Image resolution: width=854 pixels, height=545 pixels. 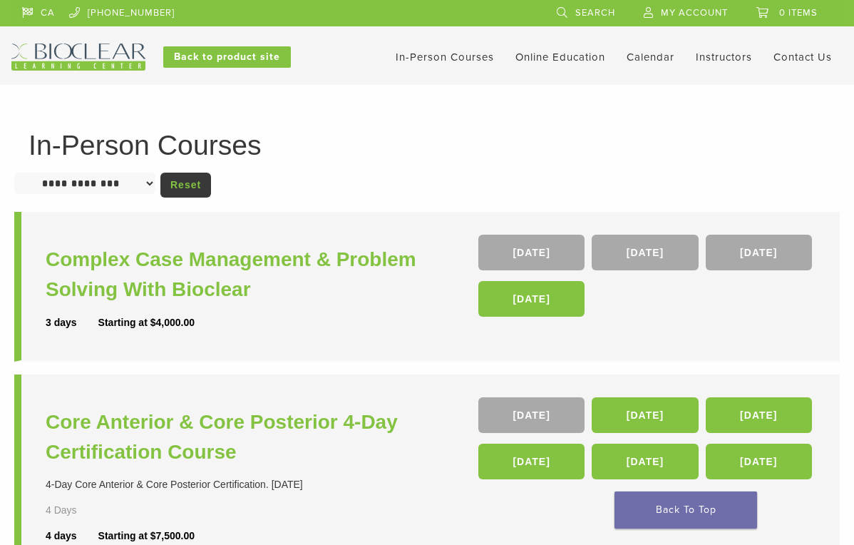 What do you see at coordinates (146, 535) in the screenshot?
I see `div: Starting at $7,500.00` at bounding box center [146, 535].